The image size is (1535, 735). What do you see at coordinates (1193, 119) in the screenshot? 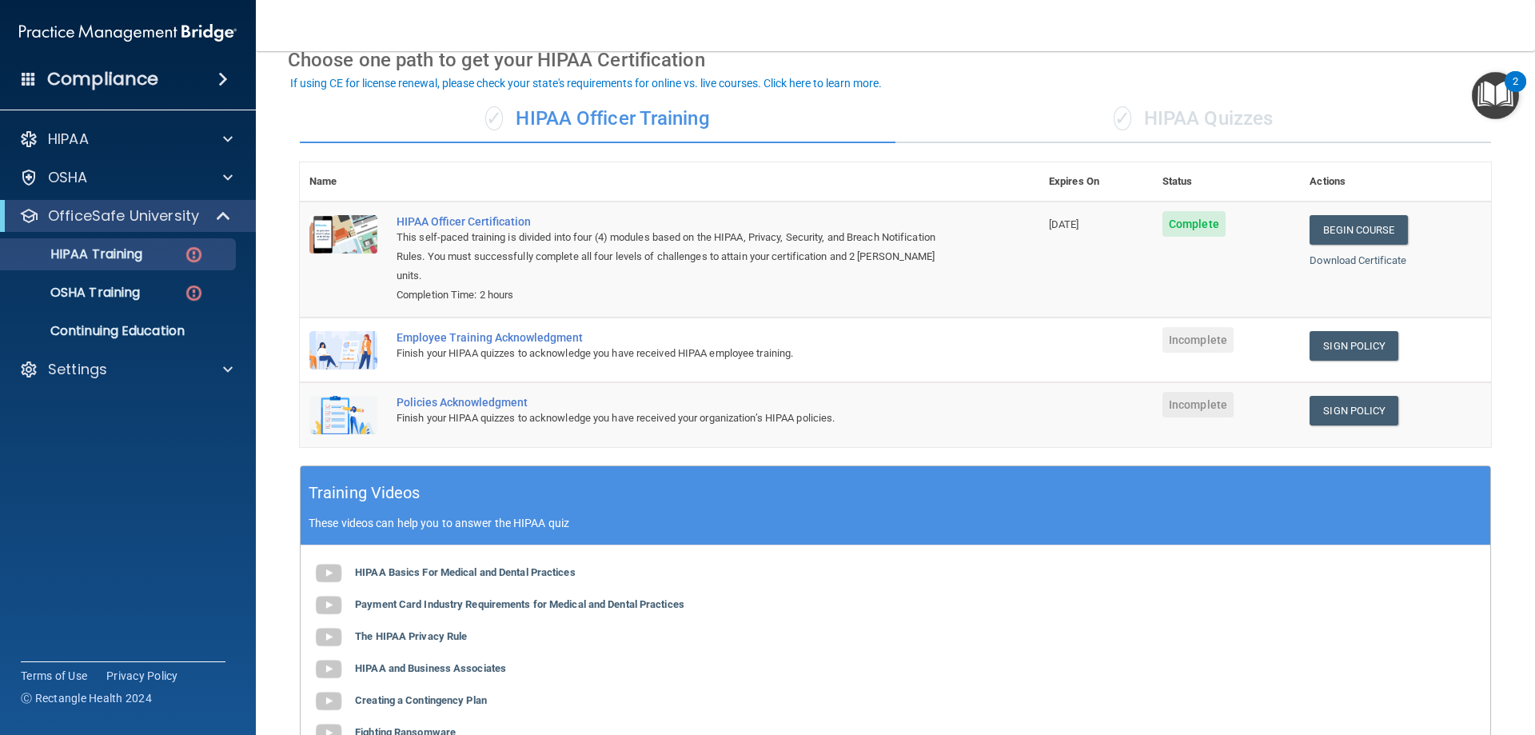
I see `div: HIPAA Quizzes` at bounding box center [1193, 119].